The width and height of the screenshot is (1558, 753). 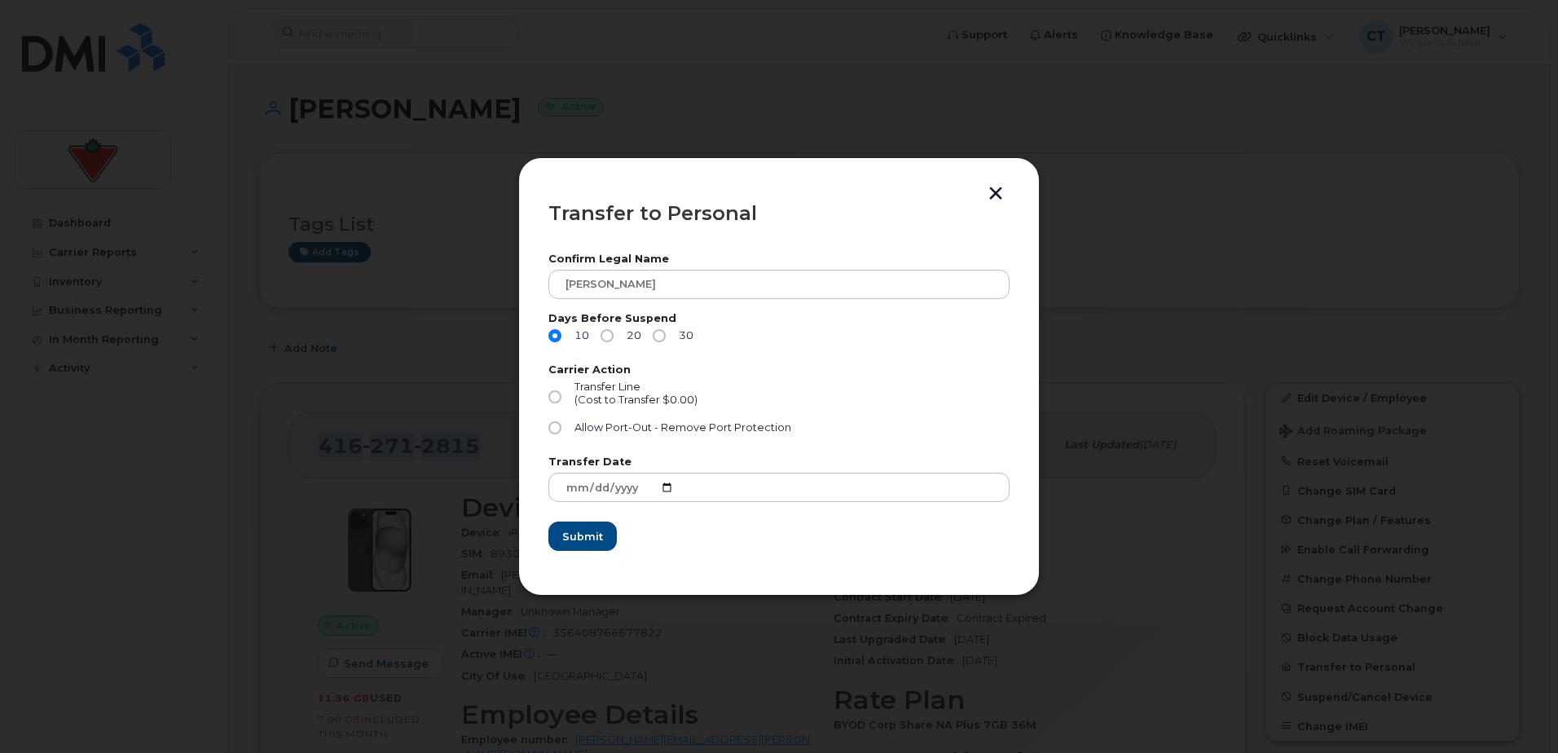 I want to click on input: Transfer Line(Cost to Transfer $0.00), so click(x=555, y=397).